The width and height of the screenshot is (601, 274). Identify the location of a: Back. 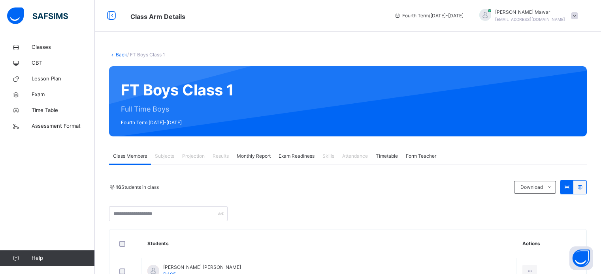
(121, 55).